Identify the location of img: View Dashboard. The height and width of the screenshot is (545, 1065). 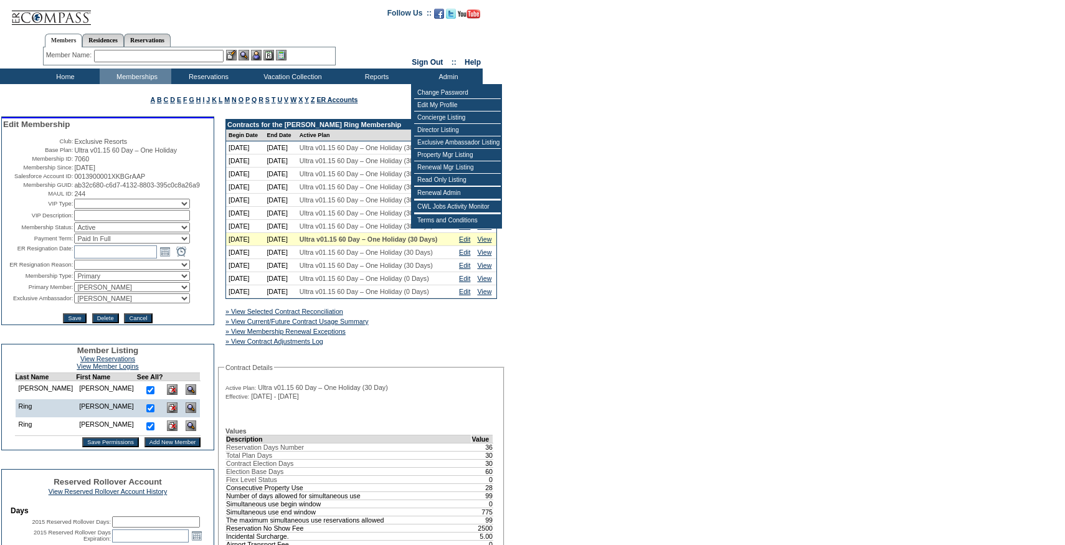
(191, 425).